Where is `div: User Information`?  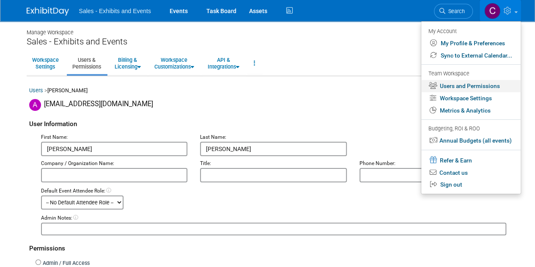 div: User Information is located at coordinates (267, 122).